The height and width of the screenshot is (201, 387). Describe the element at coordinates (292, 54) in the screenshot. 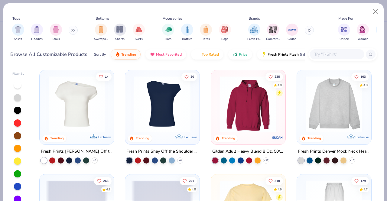

I see `button: Fresh Prints Flash5 day delivery` at that location.